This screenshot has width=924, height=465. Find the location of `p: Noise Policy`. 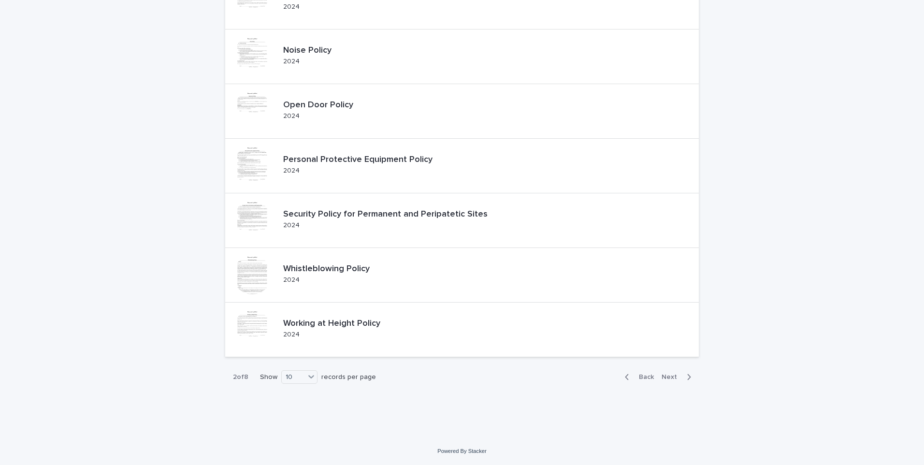

p: Noise Policy is located at coordinates (316, 51).